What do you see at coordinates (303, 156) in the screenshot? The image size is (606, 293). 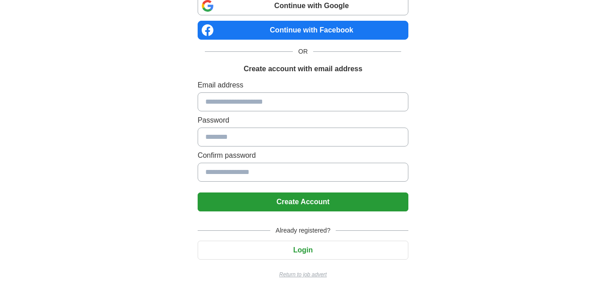 I see `label: Confirm password` at bounding box center [303, 156].